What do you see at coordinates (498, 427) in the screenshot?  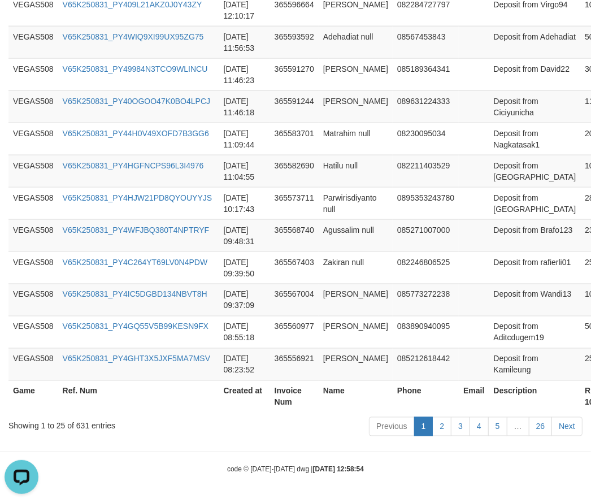 I see `a: 5` at bounding box center [498, 427].